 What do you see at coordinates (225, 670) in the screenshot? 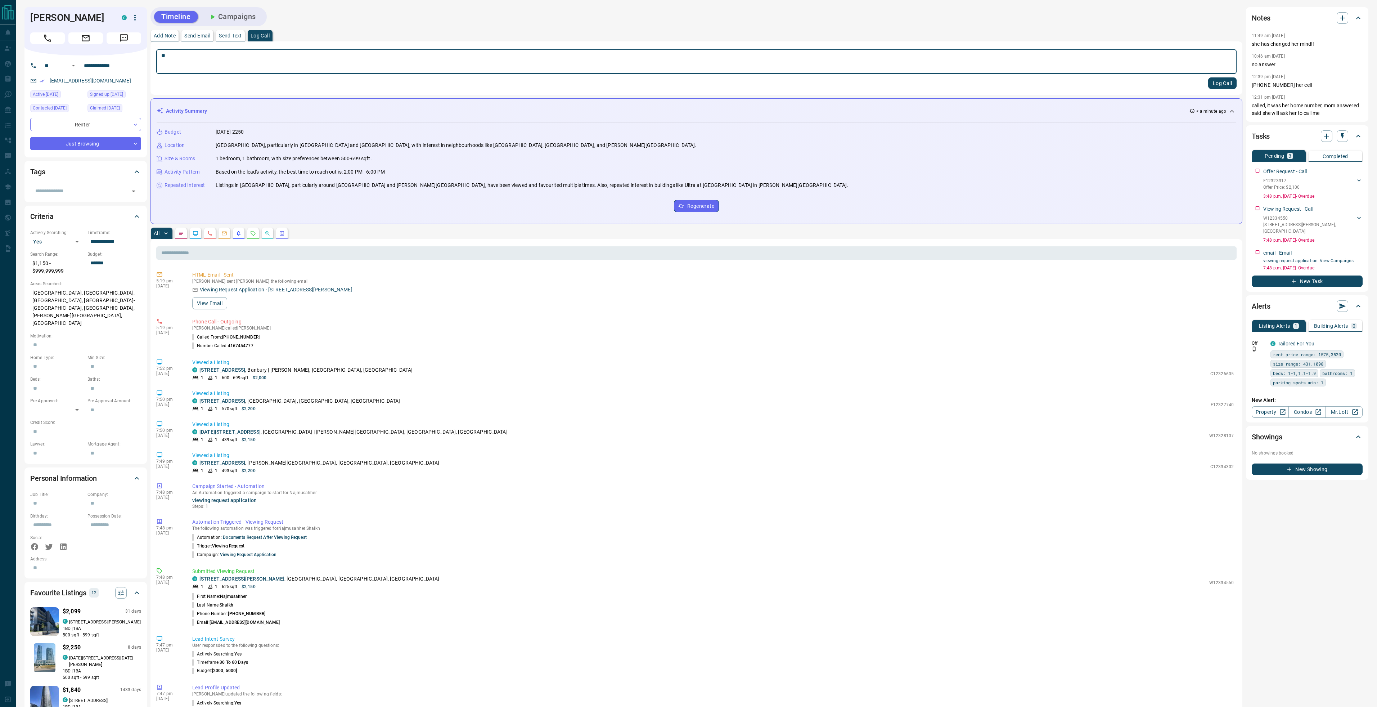
I see `span: [2000, 5000]` at bounding box center [225, 670].